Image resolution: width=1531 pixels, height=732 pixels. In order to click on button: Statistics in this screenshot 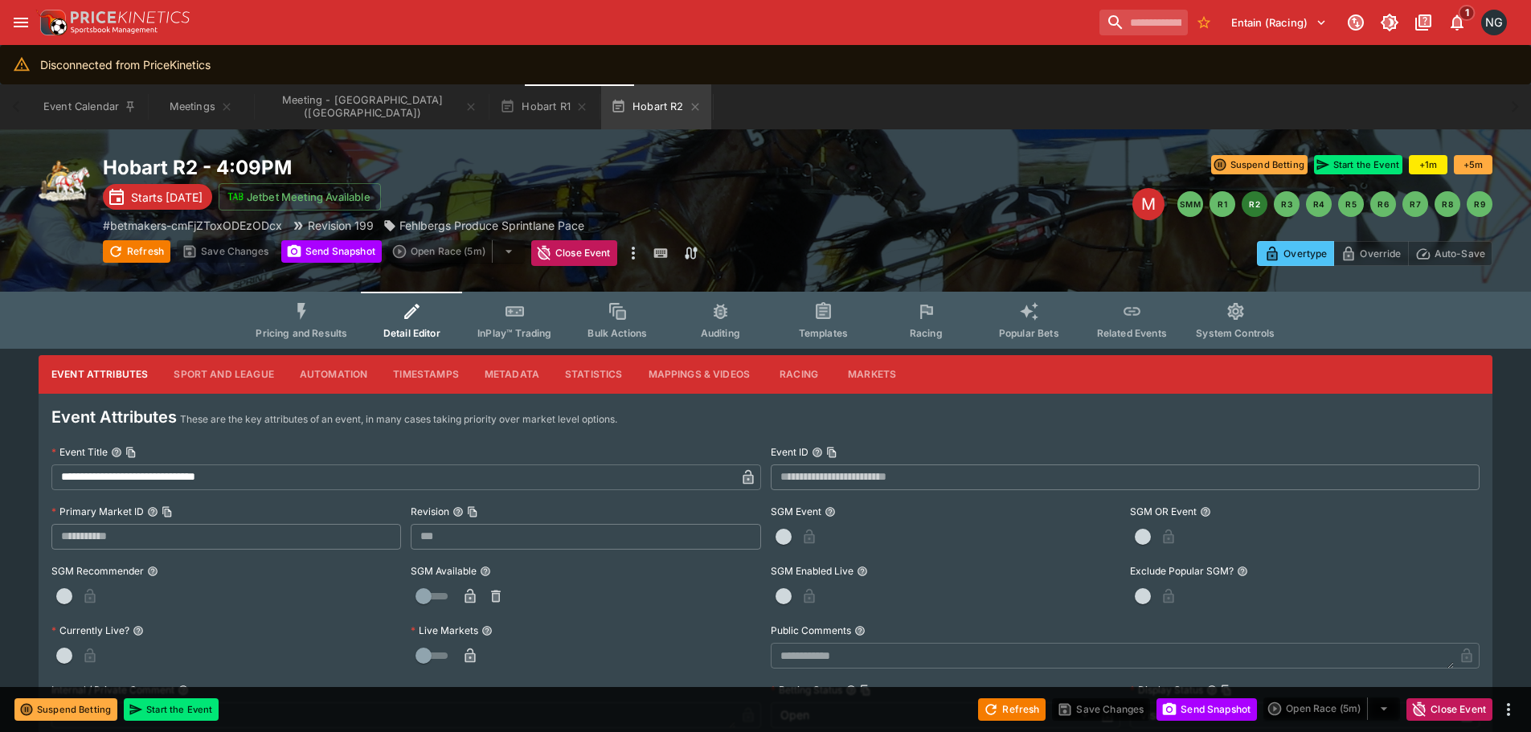, I will do `click(594, 375)`.